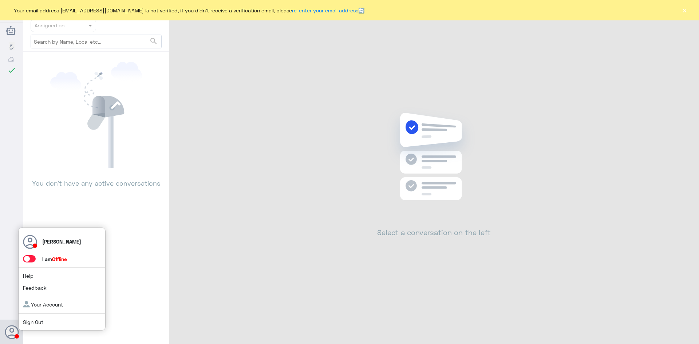  What do you see at coordinates (154, 41) in the screenshot?
I see `span: search` at bounding box center [154, 41].